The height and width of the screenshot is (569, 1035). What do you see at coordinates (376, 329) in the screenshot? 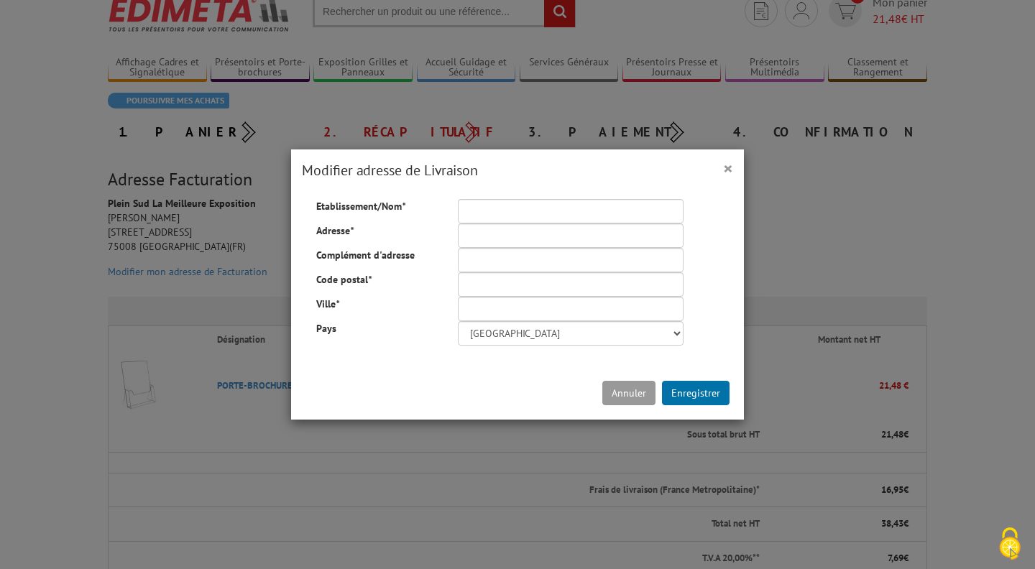
I see `label: Pays` at bounding box center [376, 329].